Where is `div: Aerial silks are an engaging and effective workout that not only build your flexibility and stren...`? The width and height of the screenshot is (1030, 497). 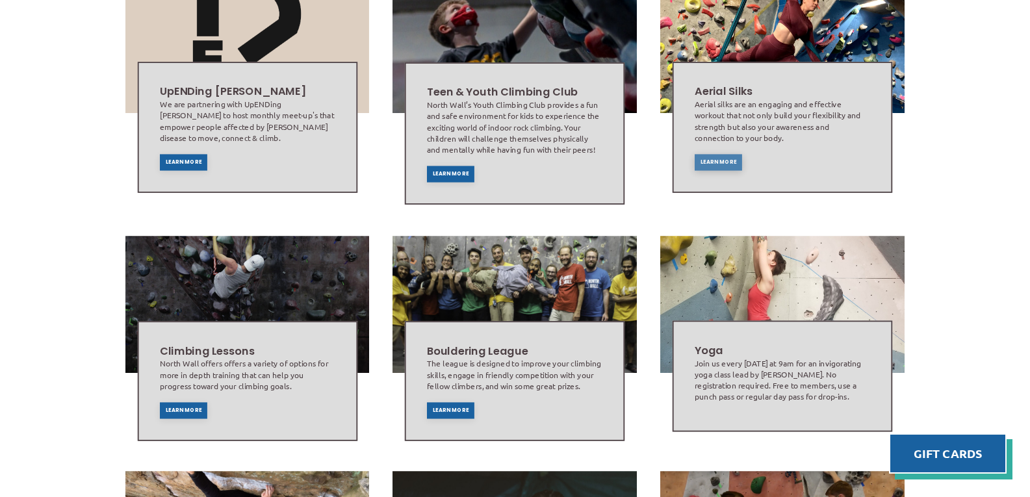 div: Aerial silks are an engaging and effective workout that not only build your flexibility and stren... is located at coordinates (782, 121).